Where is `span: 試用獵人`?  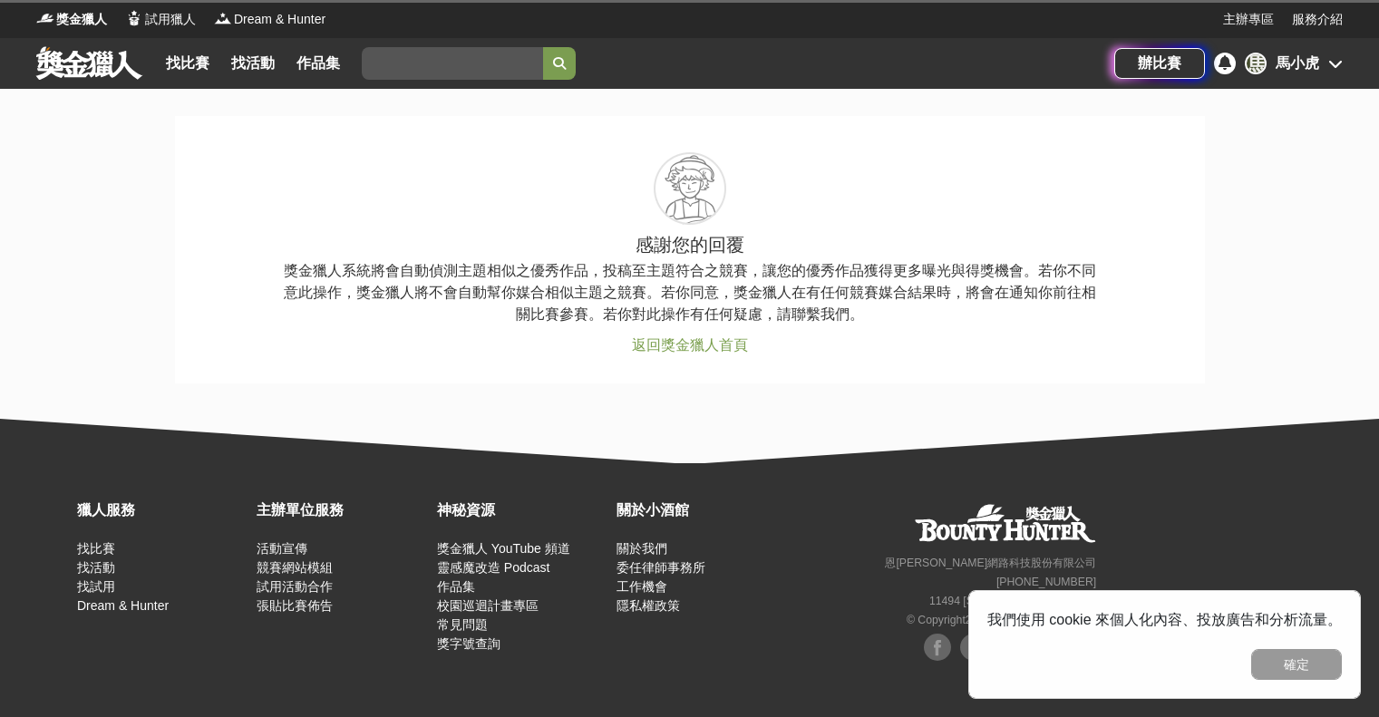
span: 試用獵人 is located at coordinates (170, 19).